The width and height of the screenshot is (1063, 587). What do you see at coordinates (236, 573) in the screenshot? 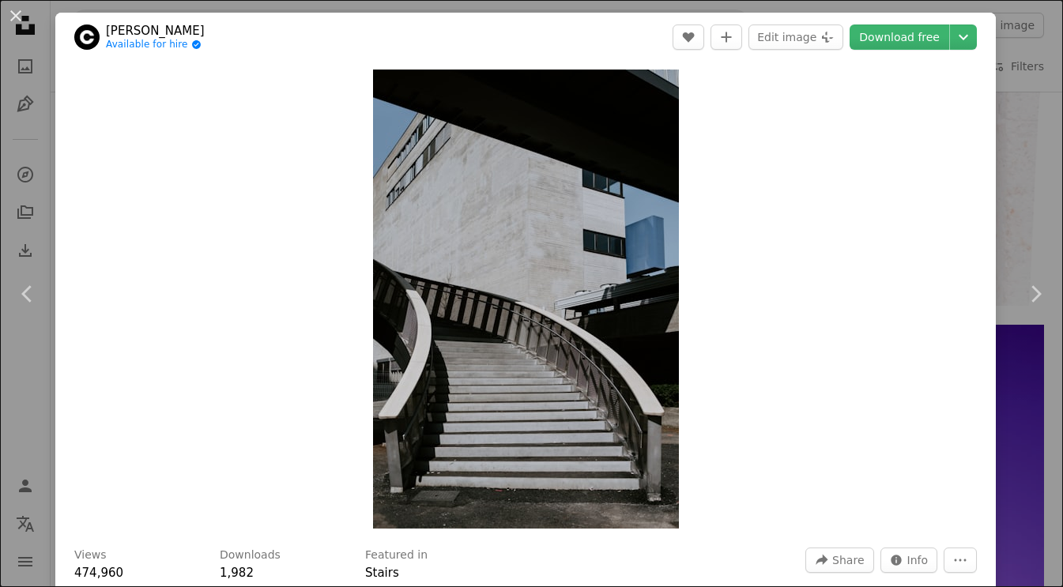
I see `span: 1,982` at bounding box center [236, 573].